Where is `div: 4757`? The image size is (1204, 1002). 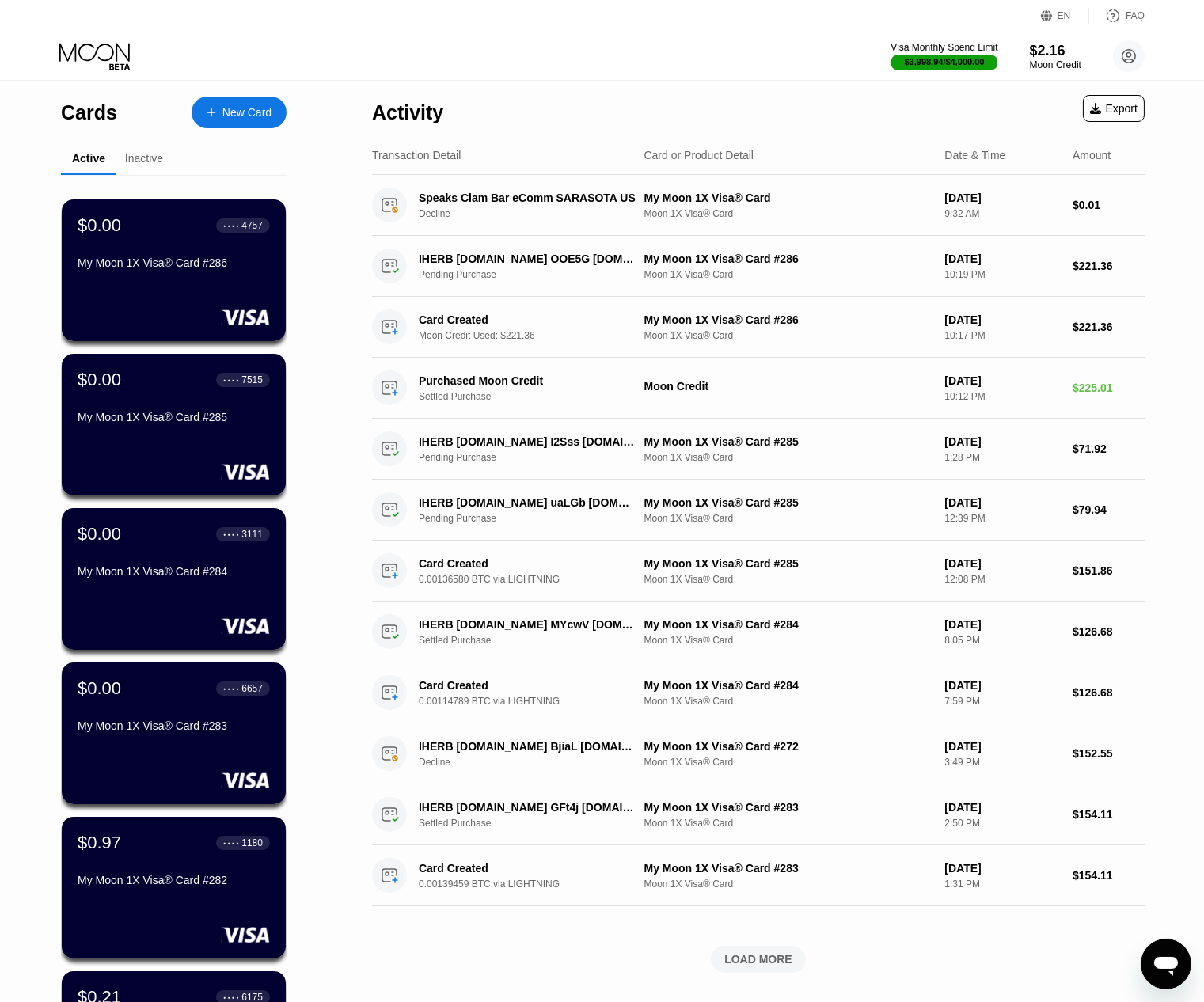
div: 4757 is located at coordinates (251, 225).